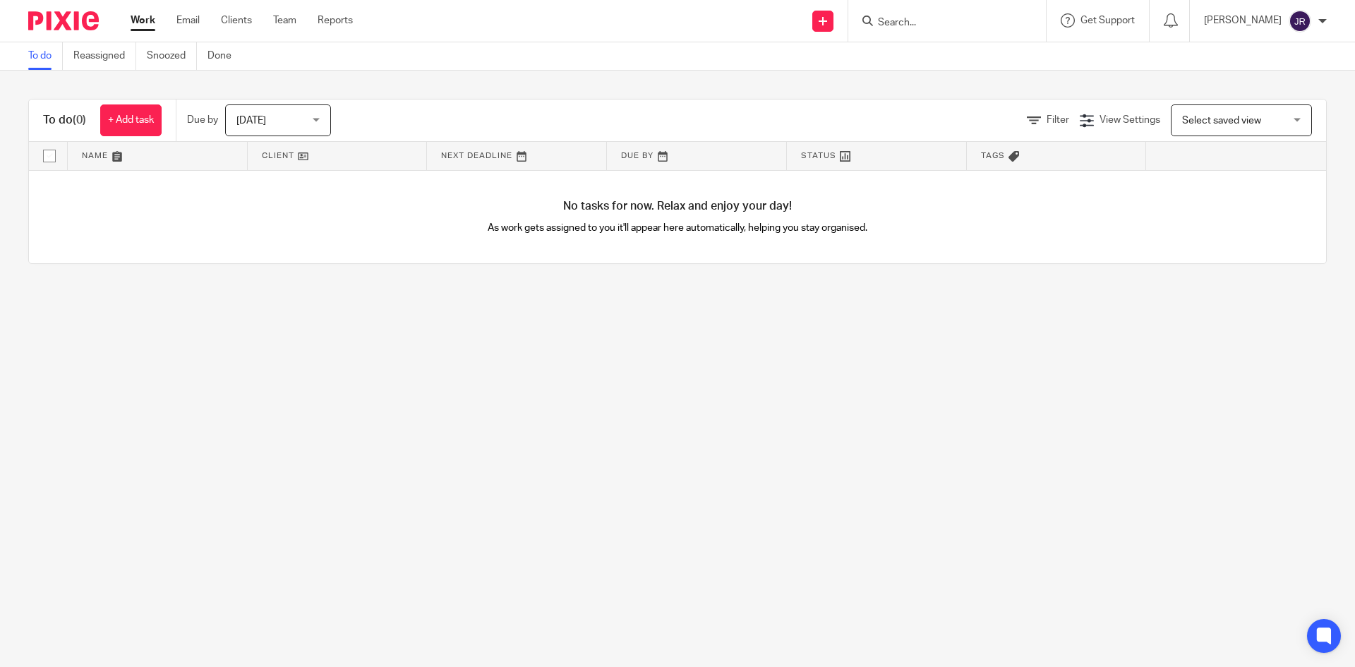 The width and height of the screenshot is (1355, 667). What do you see at coordinates (1108, 20) in the screenshot?
I see `span: Get Support` at bounding box center [1108, 20].